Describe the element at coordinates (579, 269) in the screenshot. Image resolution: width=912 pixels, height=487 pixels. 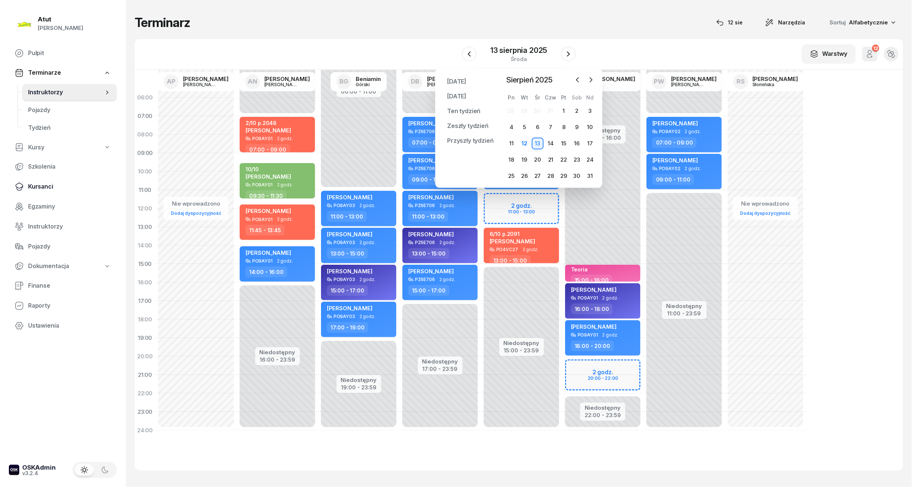
I see `div: Teoria` at that location.